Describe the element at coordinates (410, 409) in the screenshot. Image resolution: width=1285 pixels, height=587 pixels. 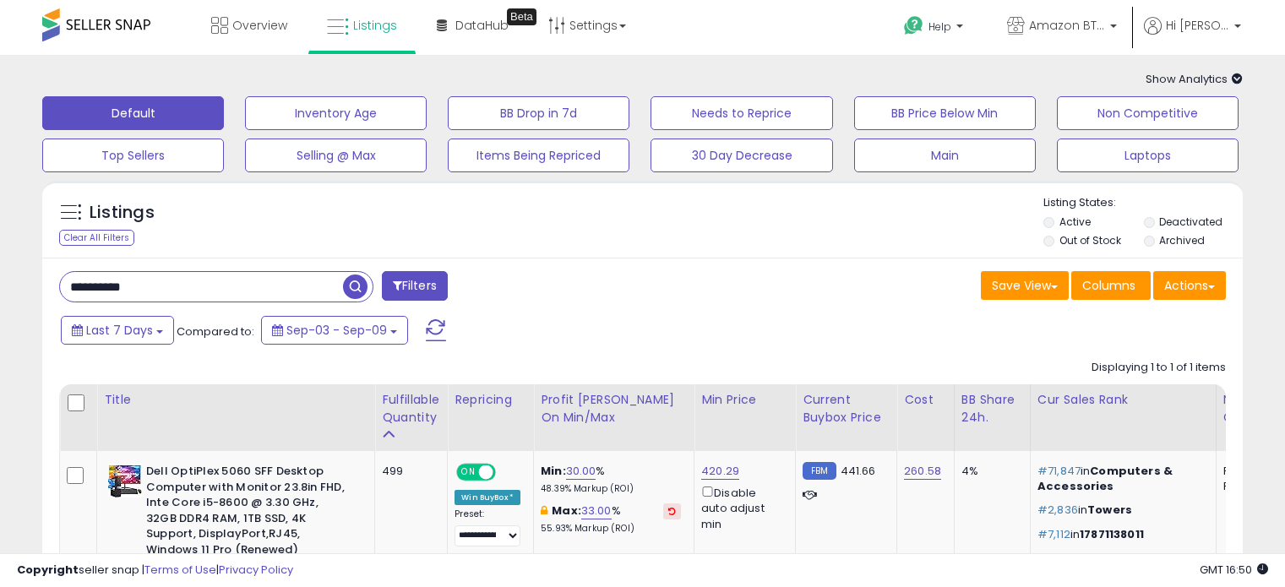
I see `div: Fulfillable Quantity` at that location.